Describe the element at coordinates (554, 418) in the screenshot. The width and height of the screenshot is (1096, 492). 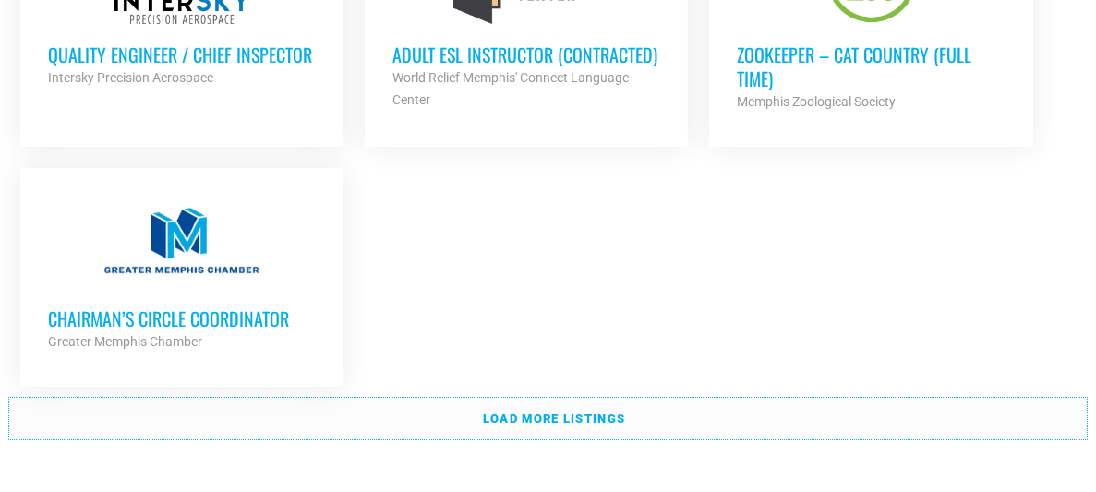
I see `strong: Load more listings` at that location.